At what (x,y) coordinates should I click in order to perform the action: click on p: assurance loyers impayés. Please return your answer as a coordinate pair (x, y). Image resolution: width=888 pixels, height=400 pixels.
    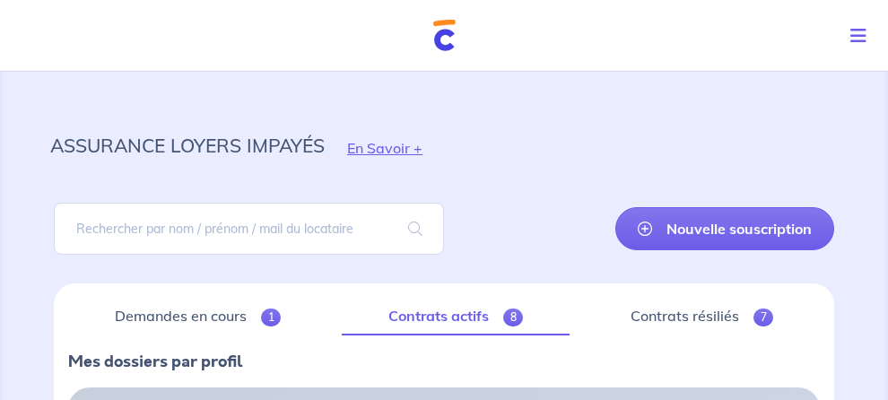
    Looking at the image, I should click on (187, 145).